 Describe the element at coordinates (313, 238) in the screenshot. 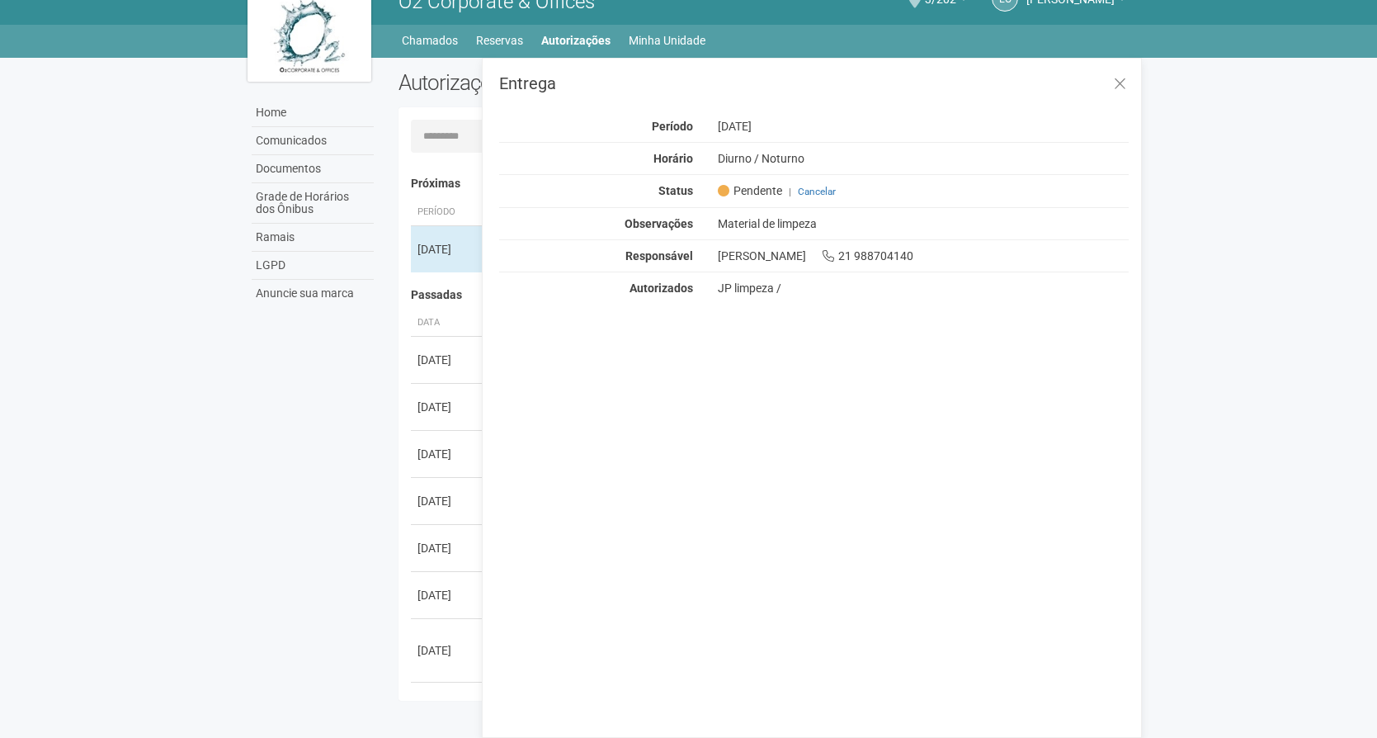

I see `a: Ramais` at that location.